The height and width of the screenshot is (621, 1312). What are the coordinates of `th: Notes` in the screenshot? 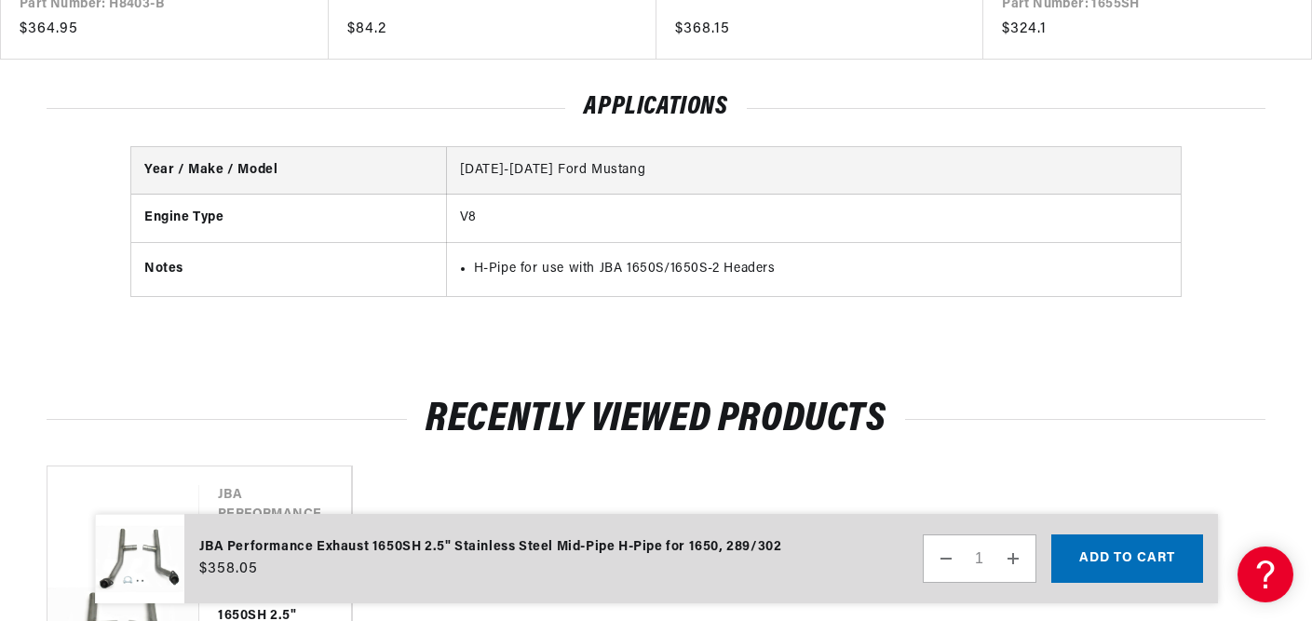 It's located at (289, 269).